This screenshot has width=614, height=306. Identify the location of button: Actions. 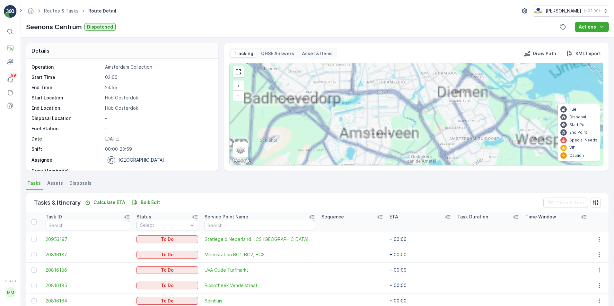
(592, 27).